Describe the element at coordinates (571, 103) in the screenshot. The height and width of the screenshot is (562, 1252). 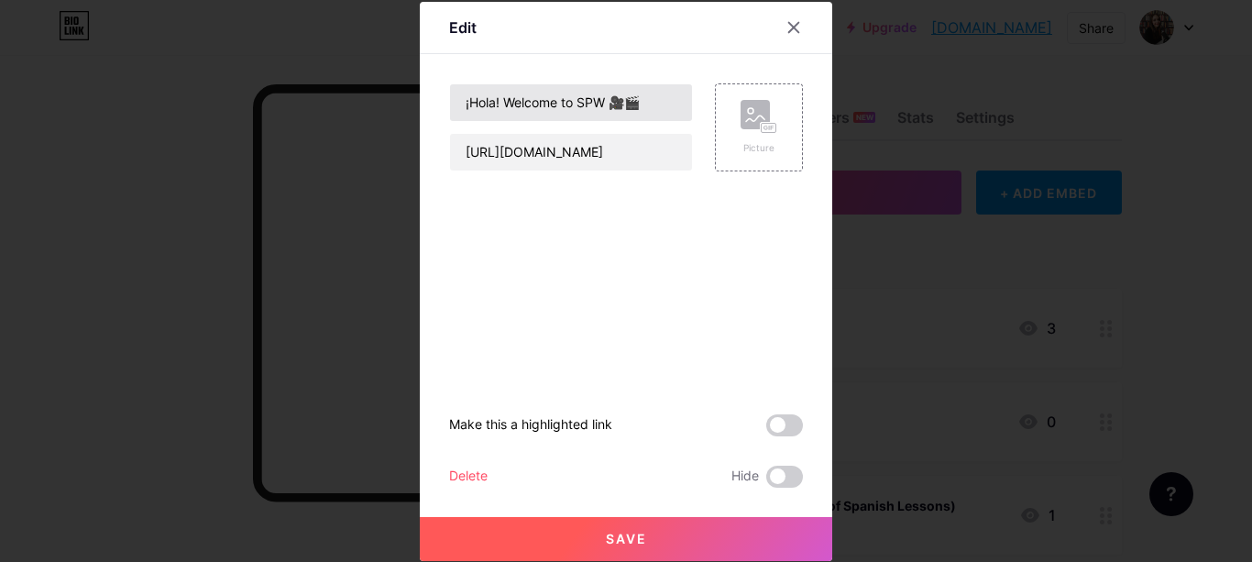
I see `input: Title` at that location.